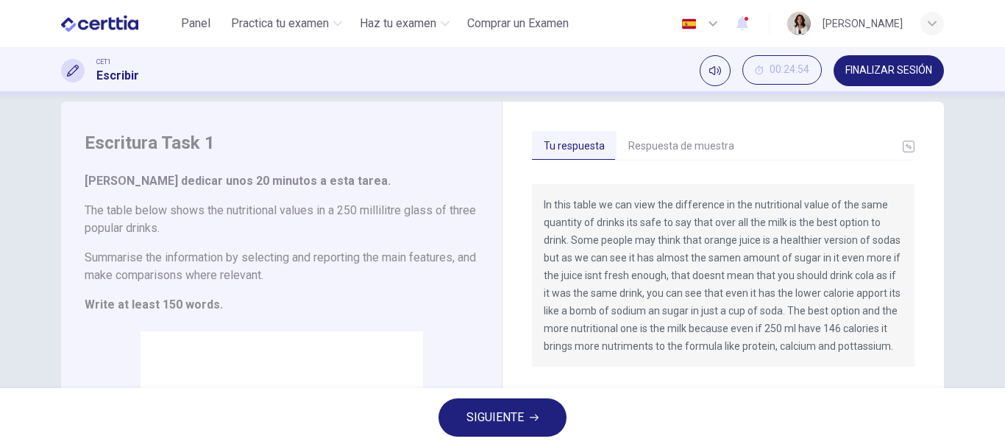  Describe the element at coordinates (280, 24) in the screenshot. I see `span: Practica tu examen` at that location.